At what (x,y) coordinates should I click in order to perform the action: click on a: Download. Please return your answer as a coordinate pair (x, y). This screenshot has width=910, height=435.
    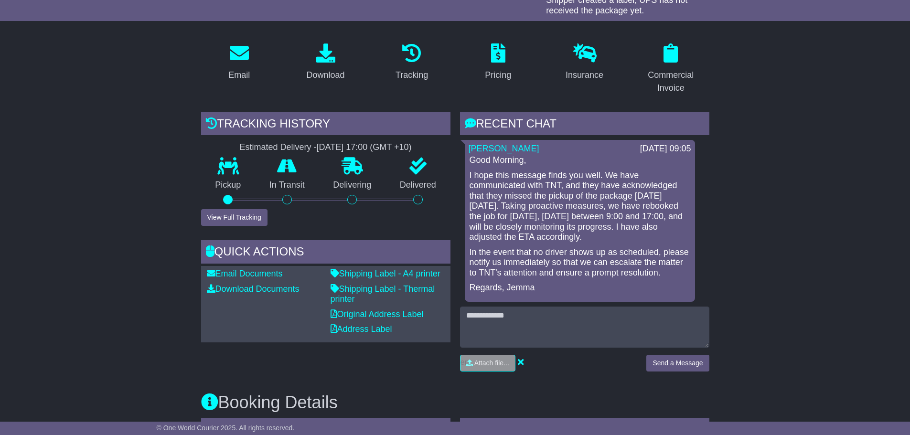
    Looking at the image, I should click on (325, 63).